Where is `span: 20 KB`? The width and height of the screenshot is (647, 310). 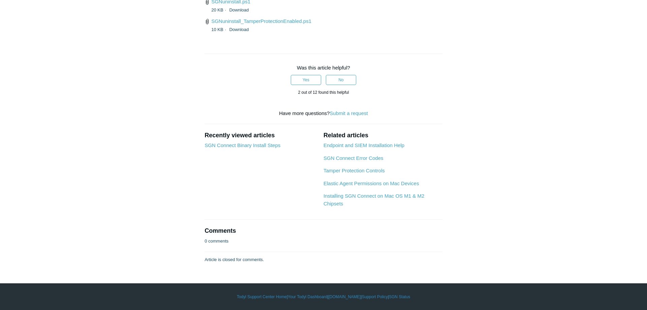 span: 20 KB is located at coordinates (219, 10).